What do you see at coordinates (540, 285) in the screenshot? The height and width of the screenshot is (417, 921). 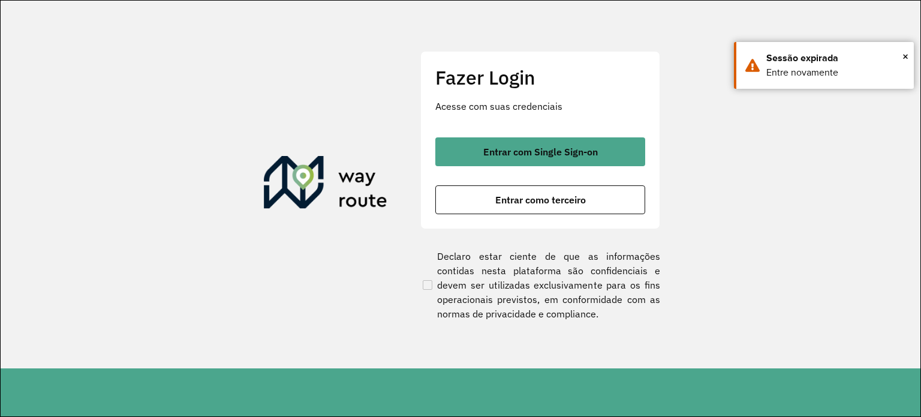 I see `label: Declaro estar ciente de que as informações contidas nesta plataforma são confidenciais e devem se...` at bounding box center [540, 285].